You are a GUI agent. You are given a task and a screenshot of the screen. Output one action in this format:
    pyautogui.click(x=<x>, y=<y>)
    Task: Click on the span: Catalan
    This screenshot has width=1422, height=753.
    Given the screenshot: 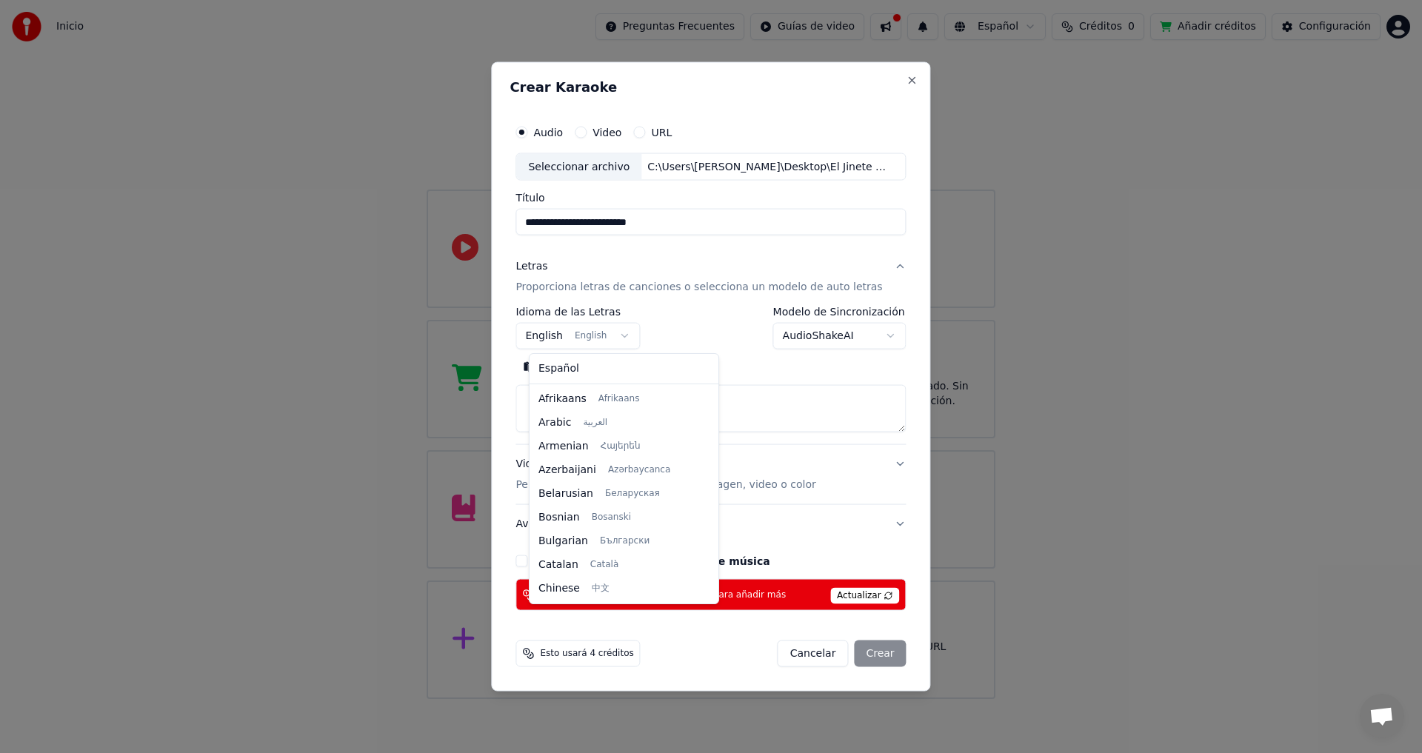 What is the action you would take?
    pyautogui.click(x=558, y=565)
    